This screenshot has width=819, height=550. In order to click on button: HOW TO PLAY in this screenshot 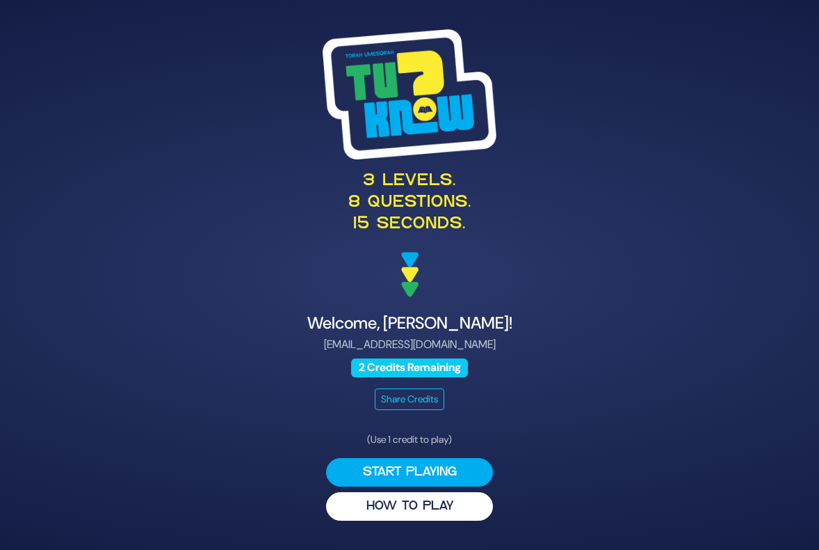, I will do `click(410, 506)`.